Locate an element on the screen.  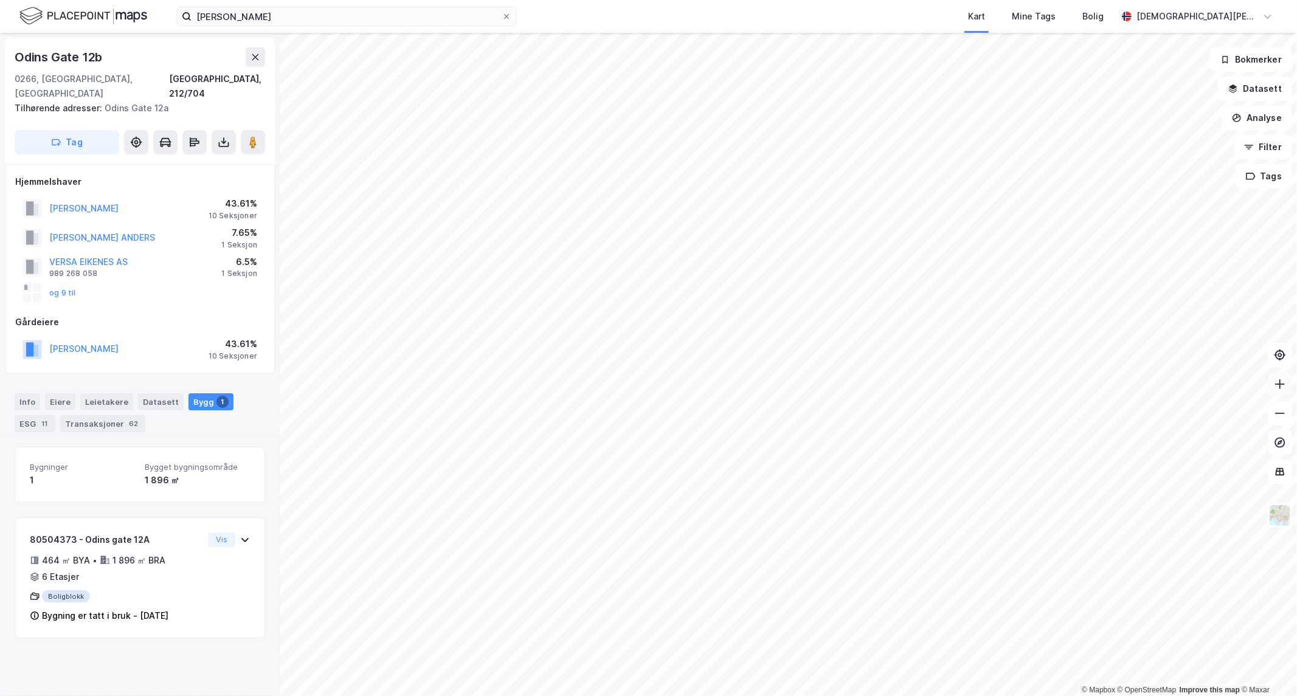
div: Transaksjoner is located at coordinates (103, 424).